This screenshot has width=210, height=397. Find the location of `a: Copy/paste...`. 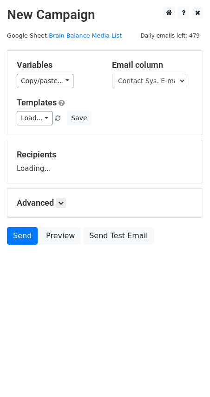

a: Copy/paste... is located at coordinates (45, 81).